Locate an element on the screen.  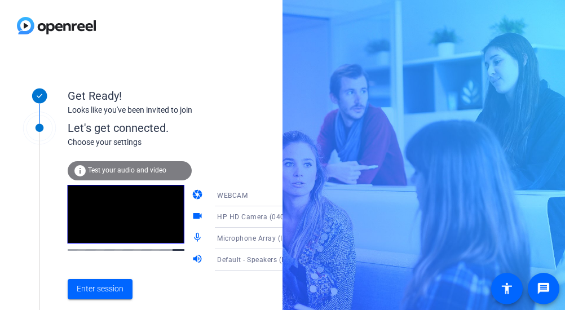
mat-icon: volume_up is located at coordinates (198, 260).